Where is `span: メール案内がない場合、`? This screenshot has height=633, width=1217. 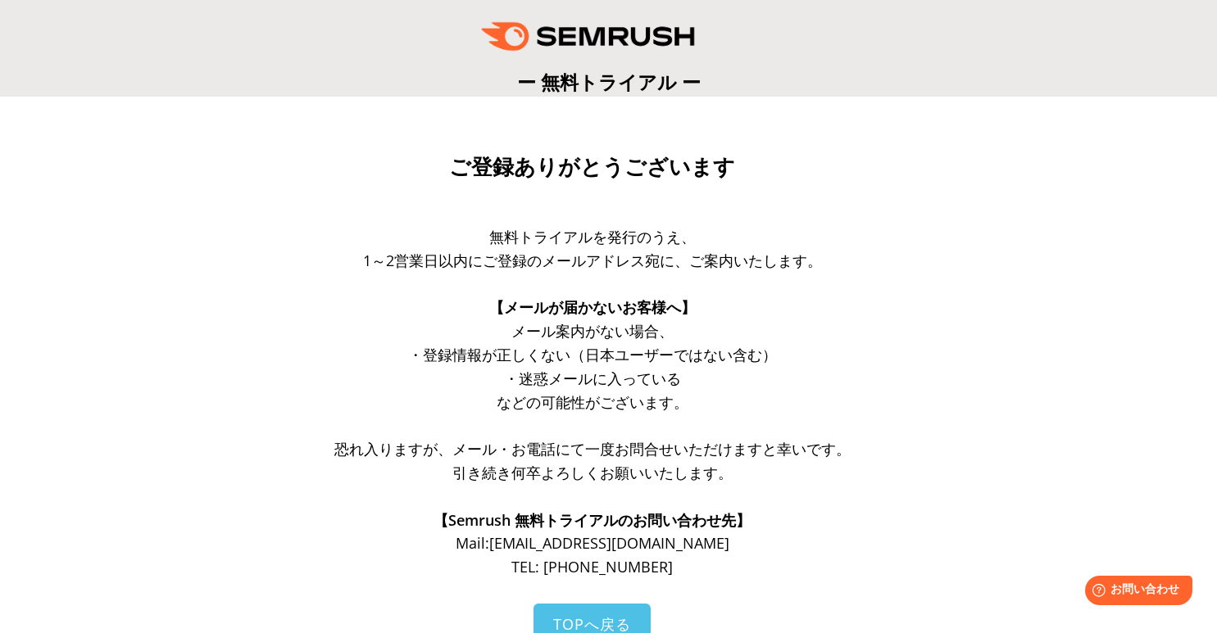 span: メール案内がない場合、 is located at coordinates (592, 331).